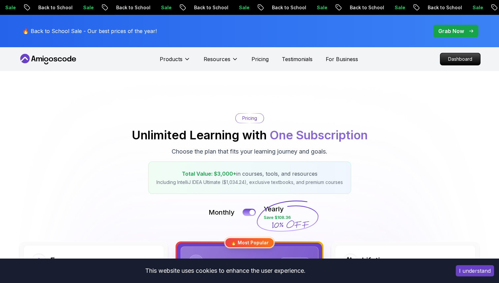 This screenshot has width=499, height=283. I want to click on a: Dashboard, so click(460, 59).